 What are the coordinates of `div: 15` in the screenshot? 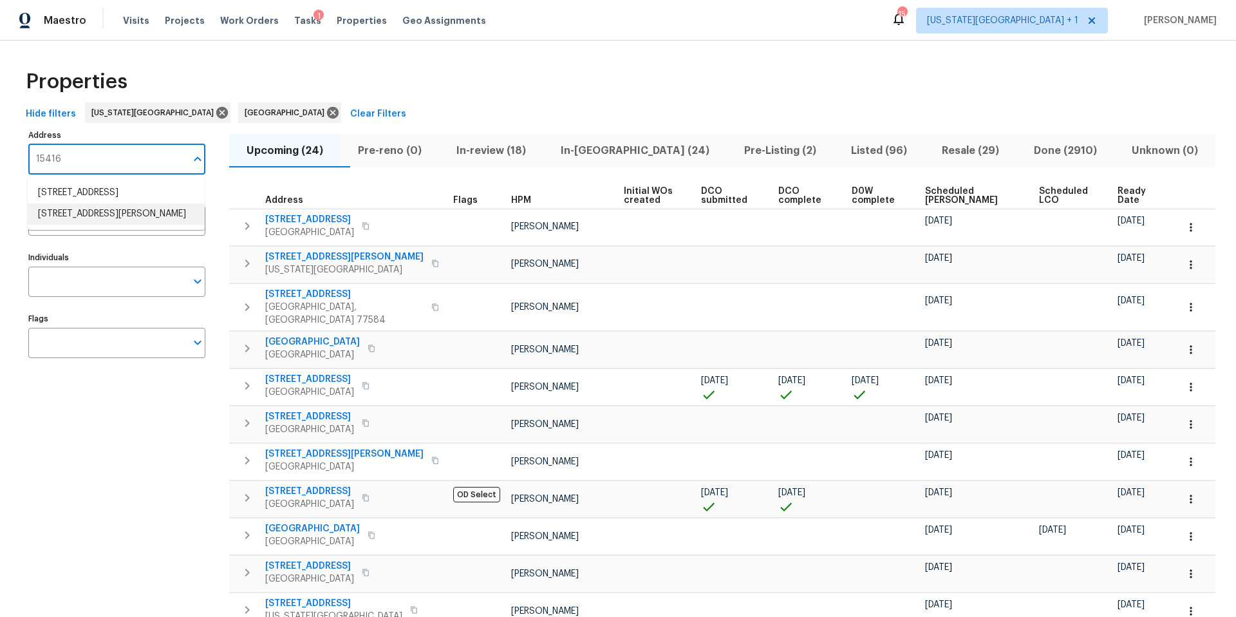 It's located at (902, 14).